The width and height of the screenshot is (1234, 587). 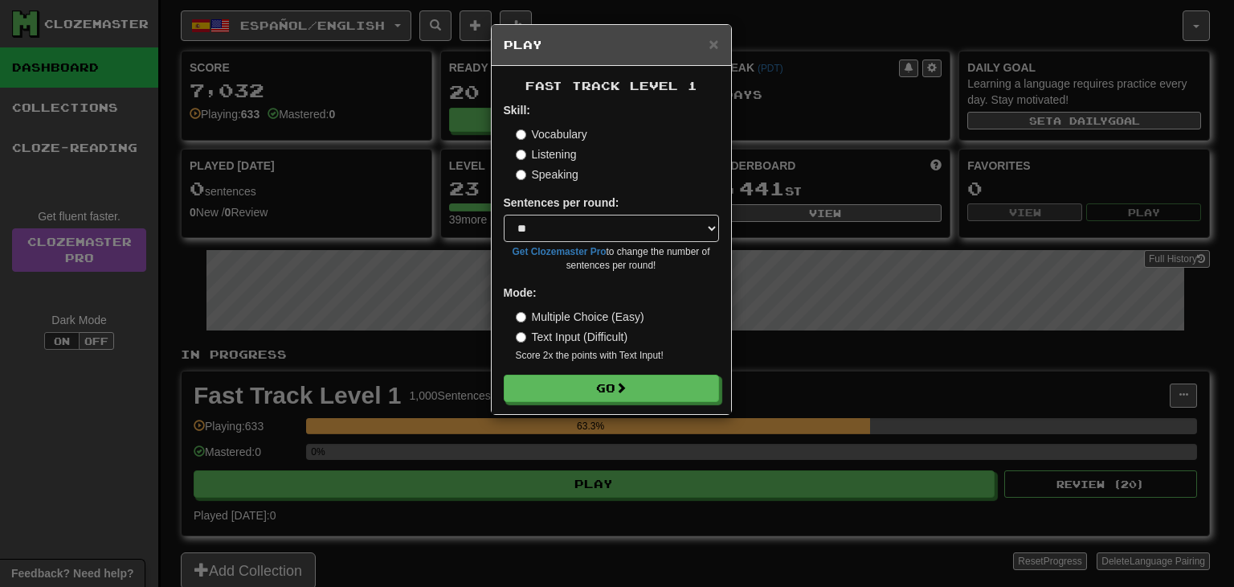 What do you see at coordinates (612, 388) in the screenshot?
I see `button: Go` at bounding box center [612, 388].